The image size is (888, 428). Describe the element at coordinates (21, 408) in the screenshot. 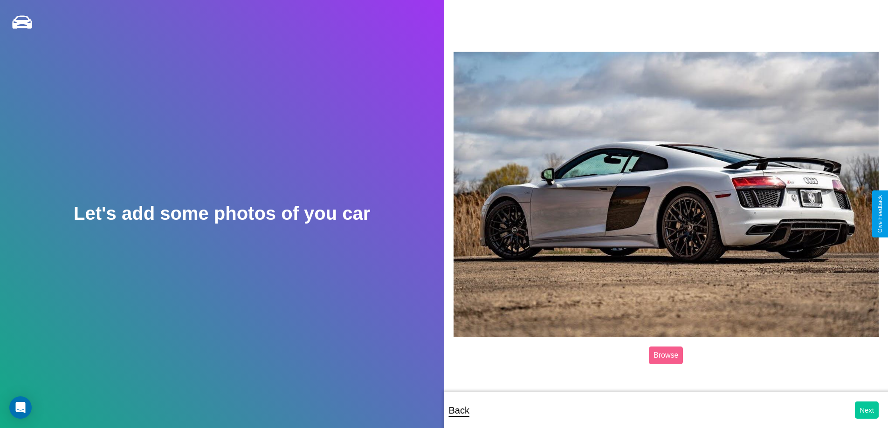

I see `div: Open Intercom Messenger` at that location.